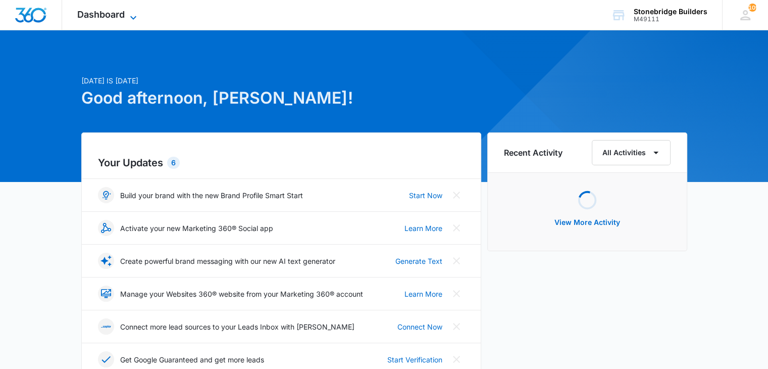 The image size is (768, 369). What do you see at coordinates (228, 261) in the screenshot?
I see `p: Create powerful brand messaging with our new AI text generator` at bounding box center [228, 261].